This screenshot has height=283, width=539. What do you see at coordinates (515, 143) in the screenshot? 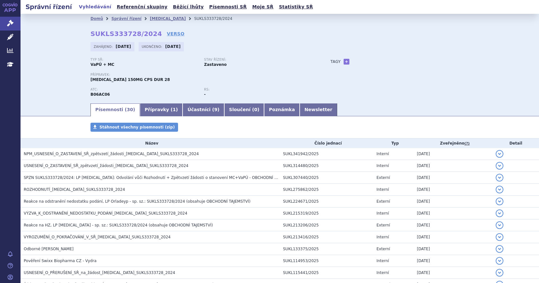
I see `th: Detail` at bounding box center [515, 143].